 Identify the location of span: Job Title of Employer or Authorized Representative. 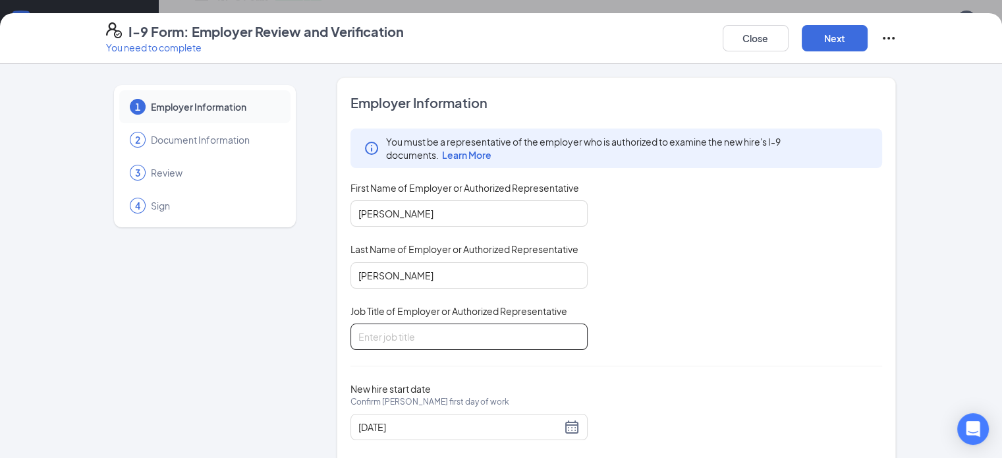
(459, 311).